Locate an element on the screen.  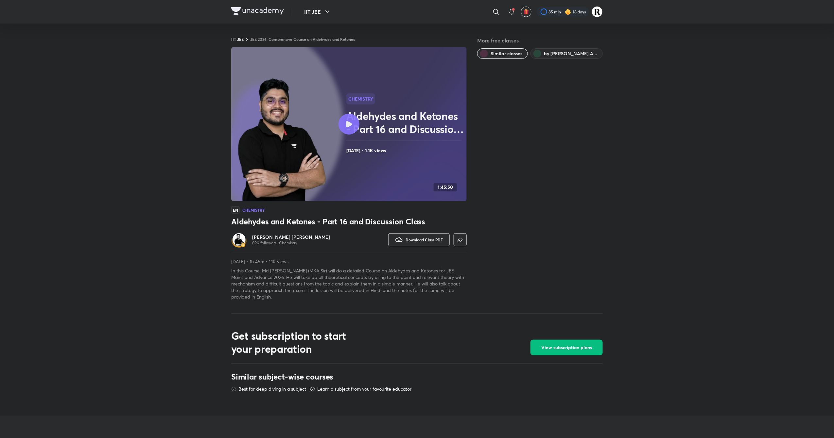
p: 89K followers • Chemistry is located at coordinates (291, 243).